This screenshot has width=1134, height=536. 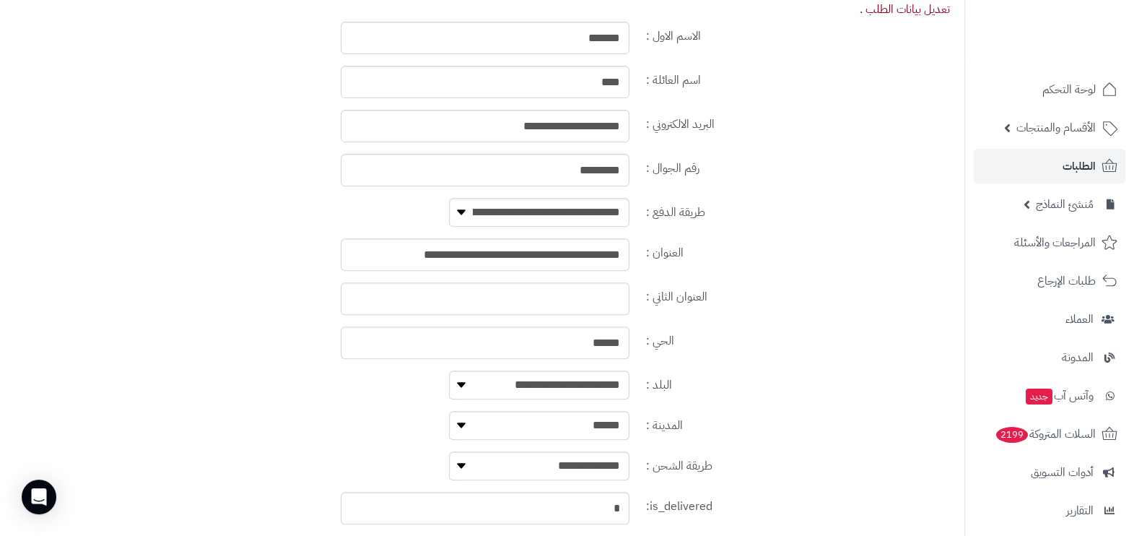 I want to click on a: السلات المتروكة2199, so click(x=1050, y=434).